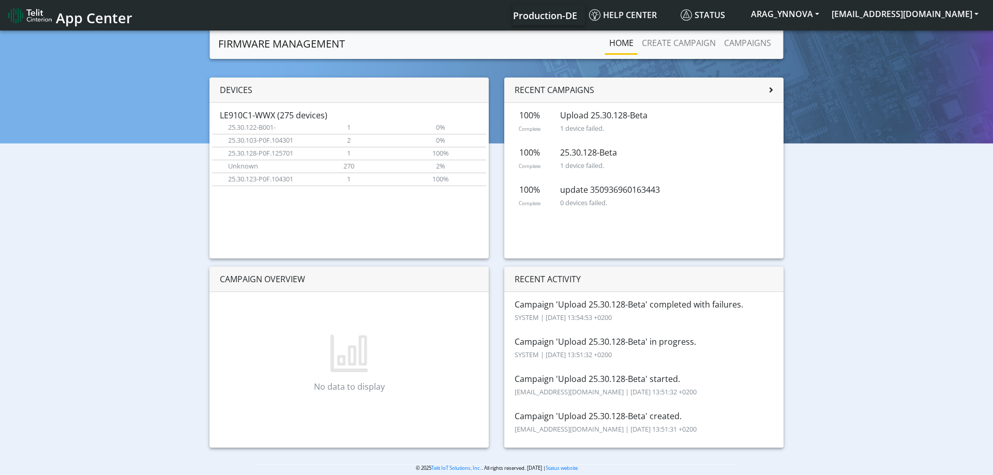 This screenshot has width=993, height=475. I want to click on small: 0 devices failed., so click(583, 203).